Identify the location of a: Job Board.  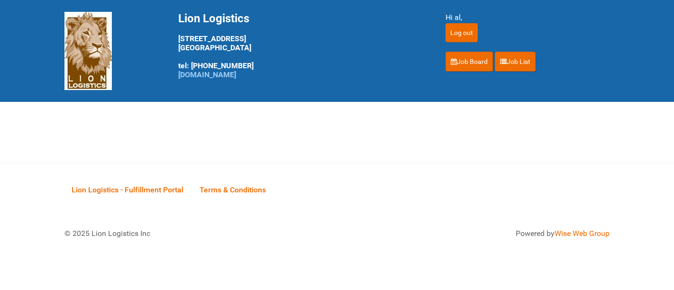
(469, 62).